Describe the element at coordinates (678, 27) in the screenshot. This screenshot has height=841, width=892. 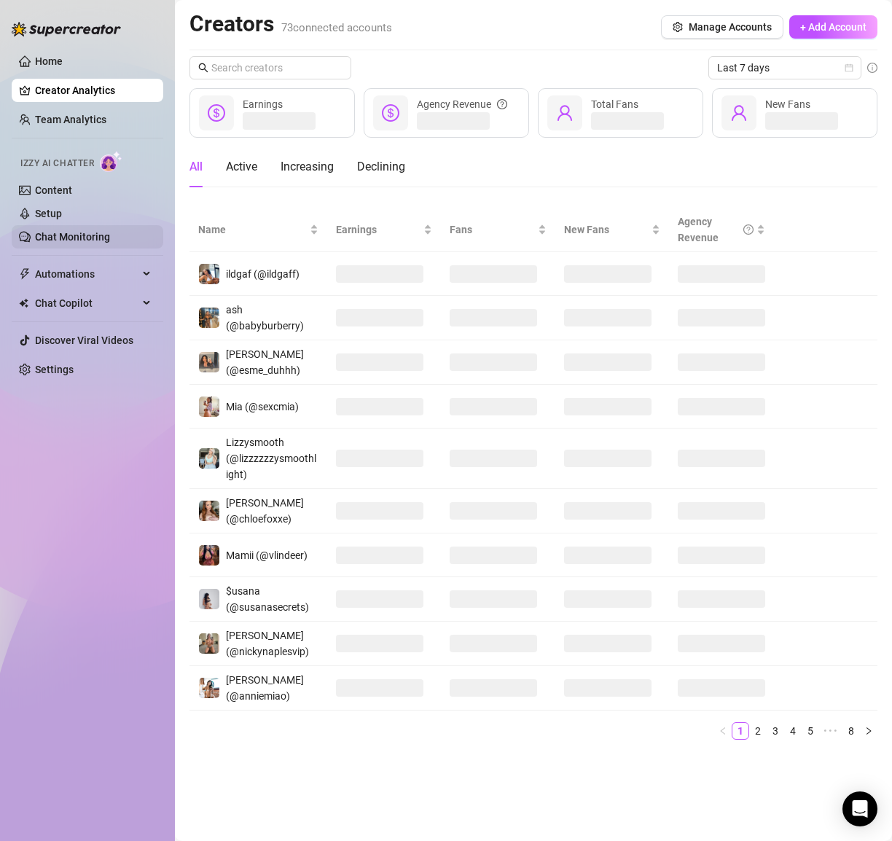
I see `span: setting` at that location.